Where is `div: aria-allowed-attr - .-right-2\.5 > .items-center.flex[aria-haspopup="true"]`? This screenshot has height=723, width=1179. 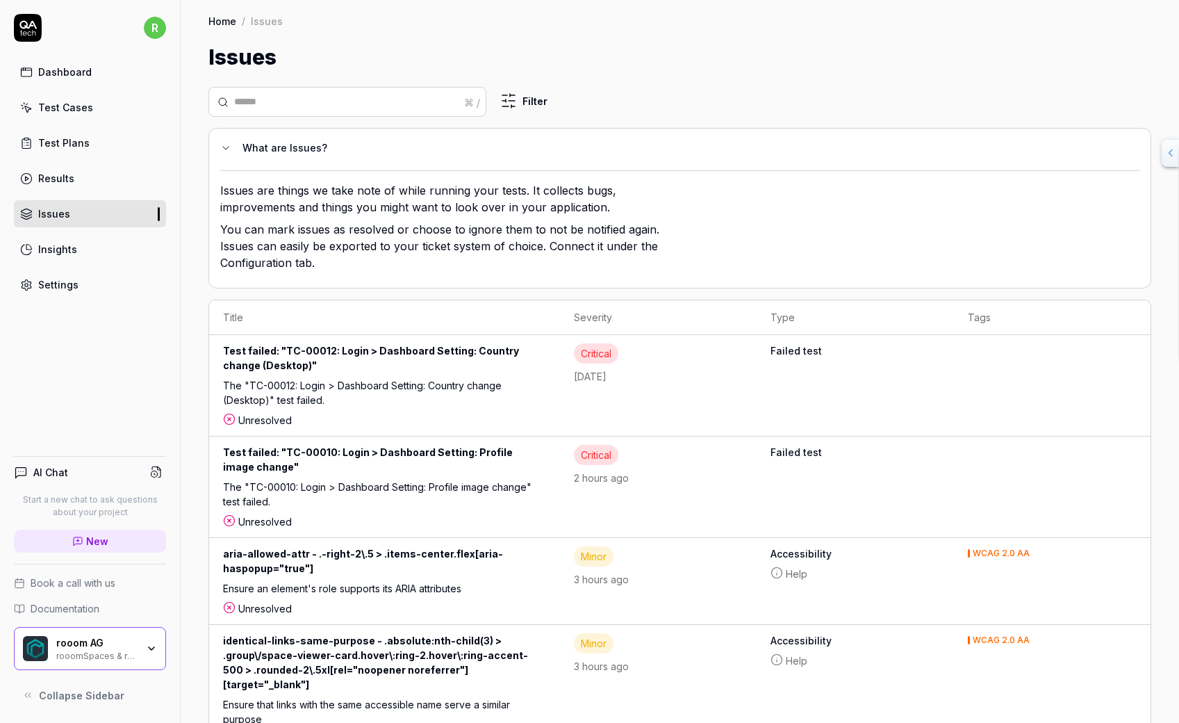 div: aria-allowed-attr - .-right-2\.5 > .items-center.flex[aria-haspopup="true"] is located at coordinates (384, 564).